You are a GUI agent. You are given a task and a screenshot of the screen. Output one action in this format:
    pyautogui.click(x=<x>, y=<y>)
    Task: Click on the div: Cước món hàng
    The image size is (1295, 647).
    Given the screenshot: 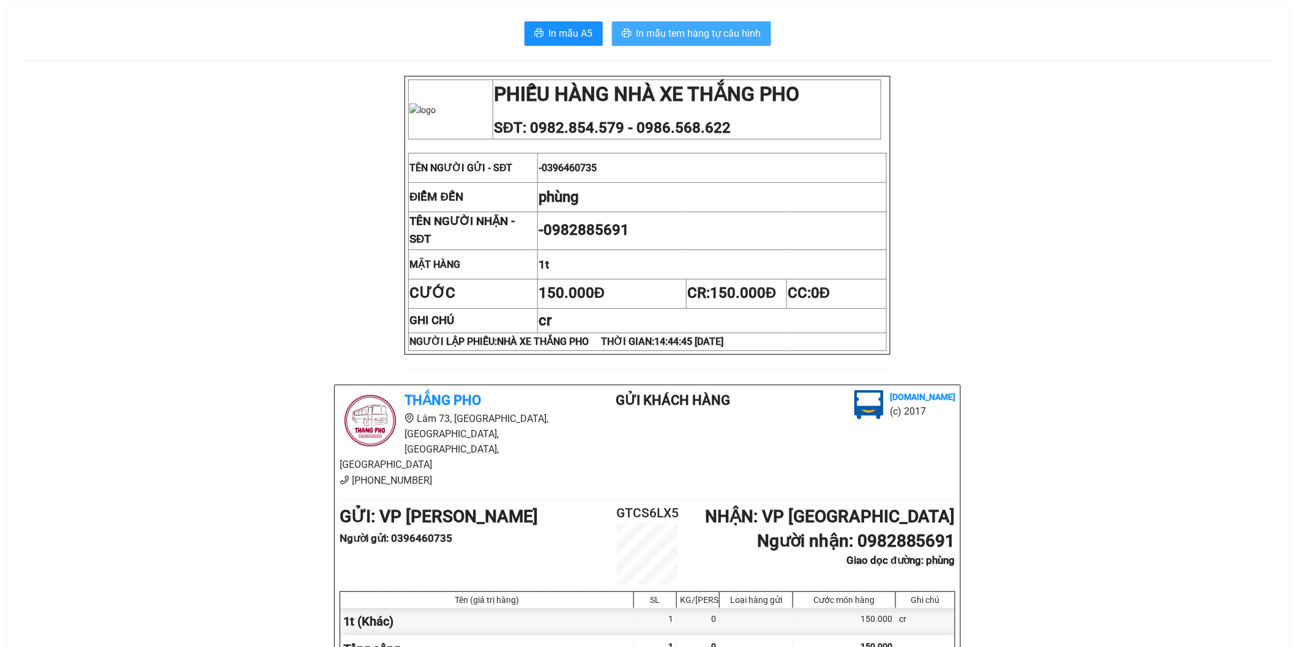 What is the action you would take?
    pyautogui.click(x=844, y=600)
    